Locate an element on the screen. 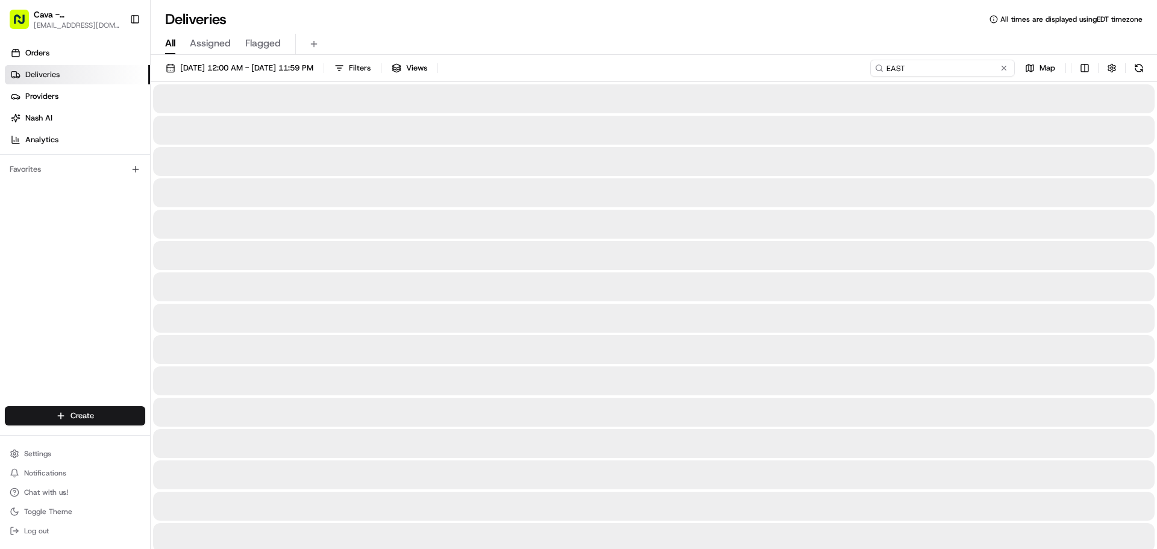  p: Welcome 👋 is located at coordinates (116, 58).